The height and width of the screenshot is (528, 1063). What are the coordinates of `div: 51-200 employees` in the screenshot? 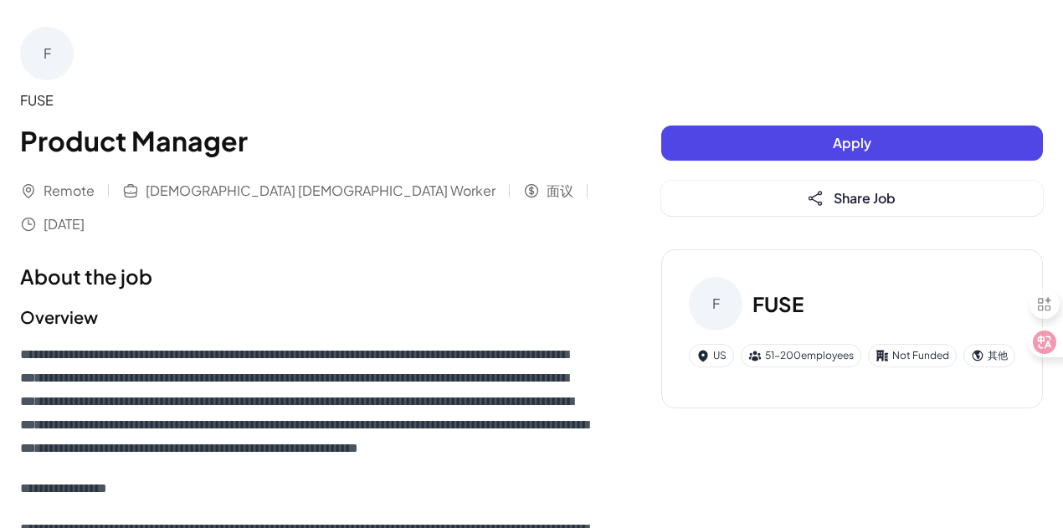 It's located at (801, 356).